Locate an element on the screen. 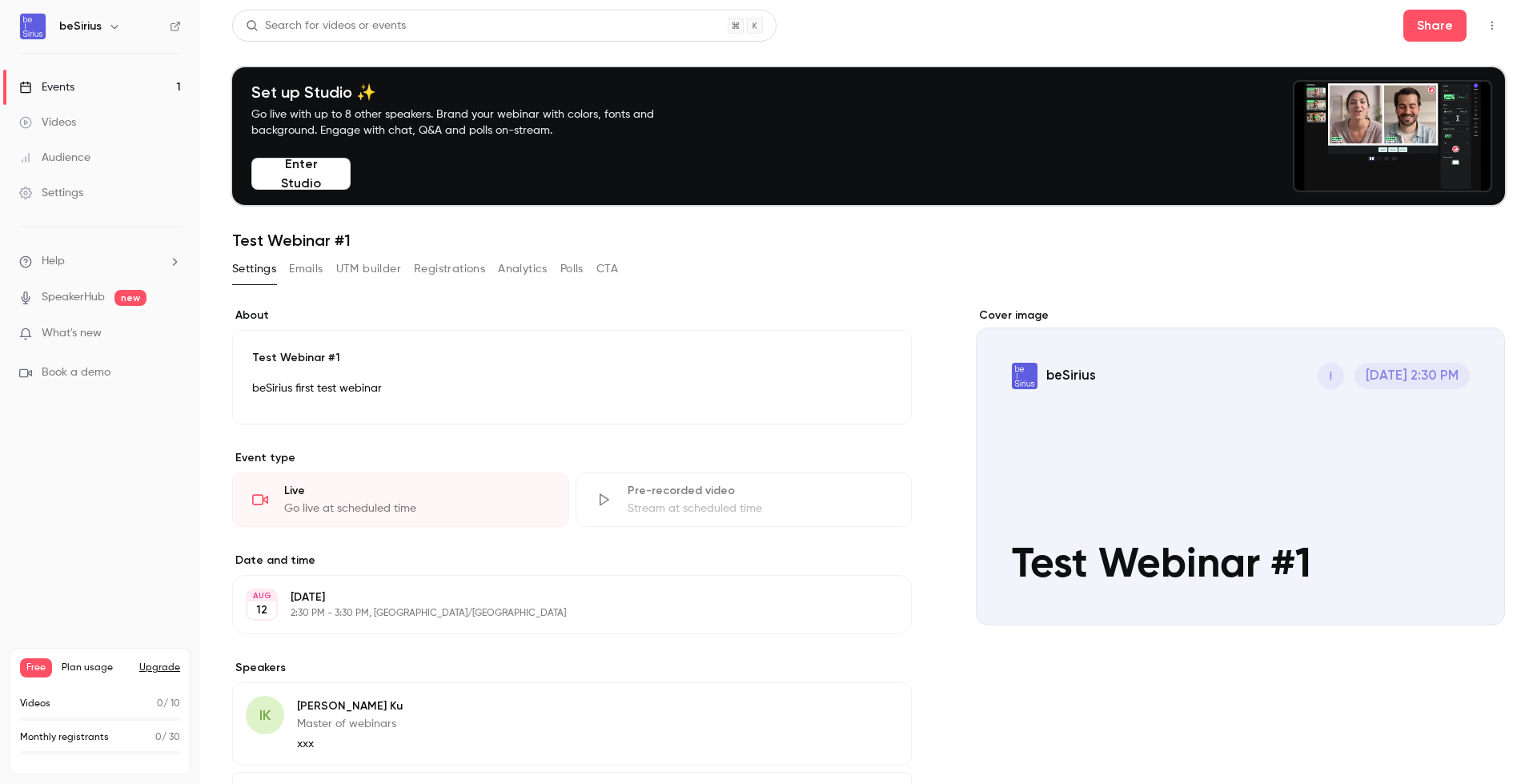 This screenshot has width=1537, height=784. div: AUG is located at coordinates (262, 596).